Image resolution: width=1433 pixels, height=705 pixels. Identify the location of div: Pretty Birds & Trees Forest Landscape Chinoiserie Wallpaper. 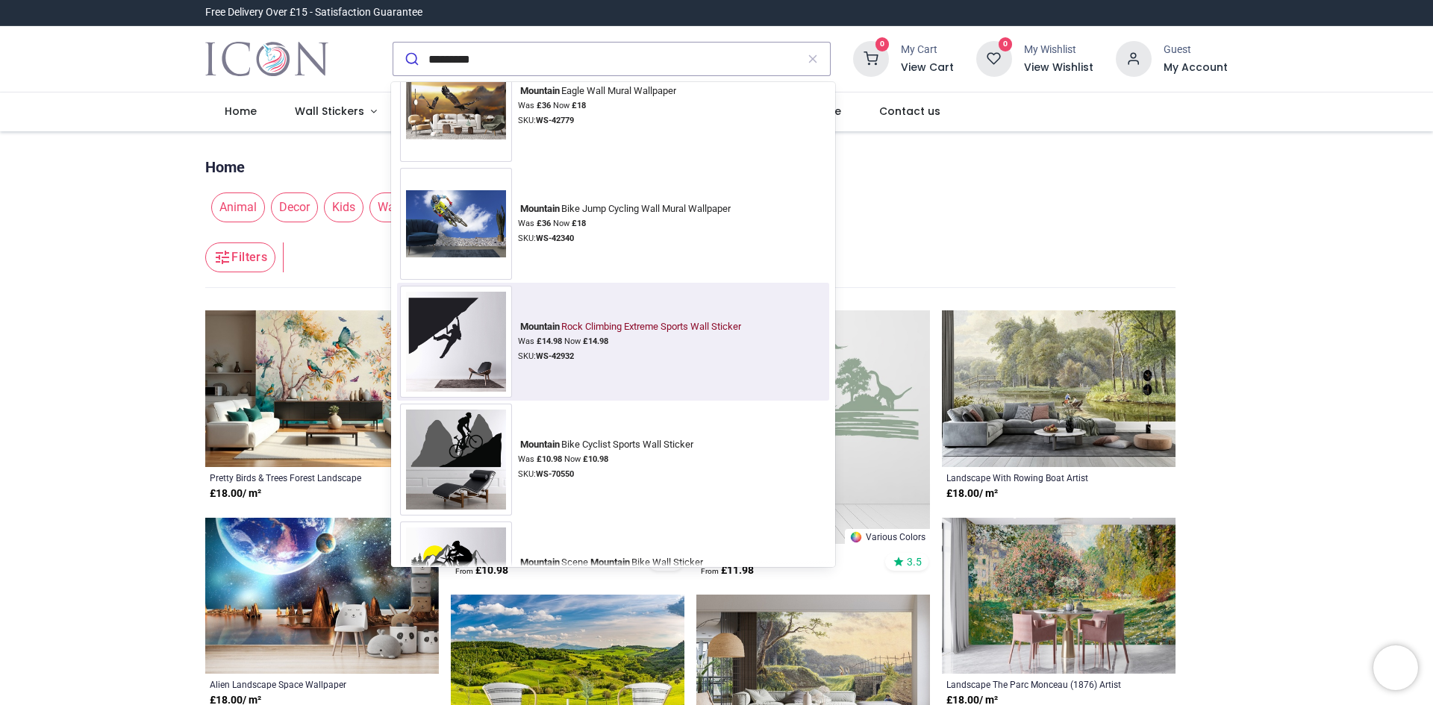
(299, 478).